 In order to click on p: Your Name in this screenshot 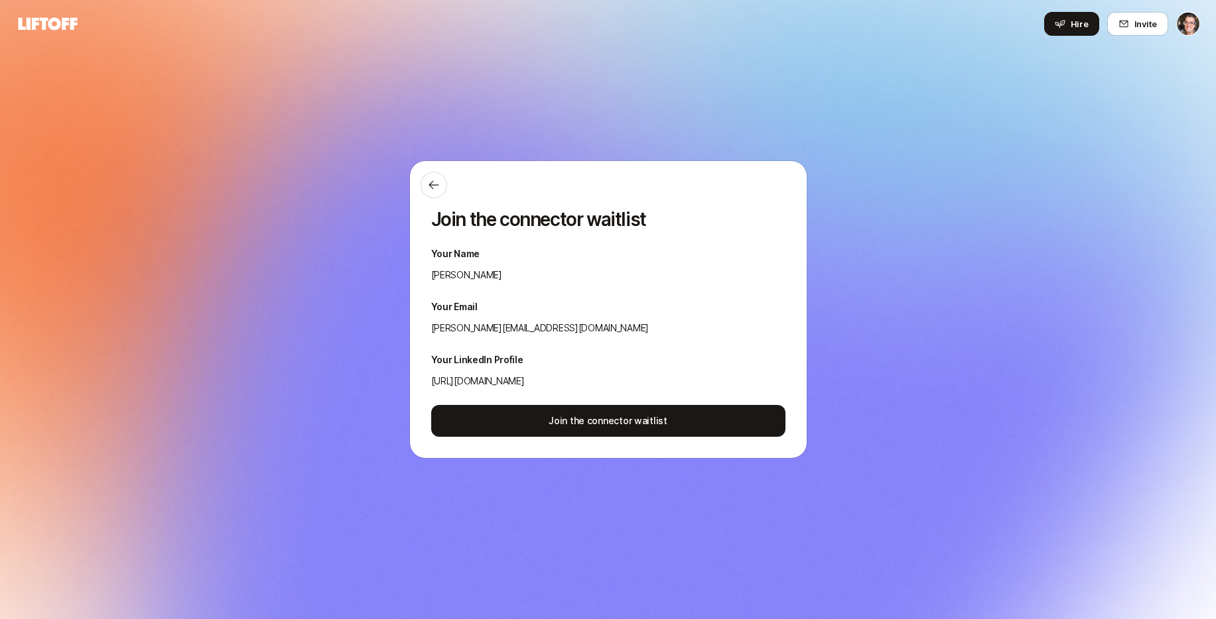, I will do `click(608, 254)`.